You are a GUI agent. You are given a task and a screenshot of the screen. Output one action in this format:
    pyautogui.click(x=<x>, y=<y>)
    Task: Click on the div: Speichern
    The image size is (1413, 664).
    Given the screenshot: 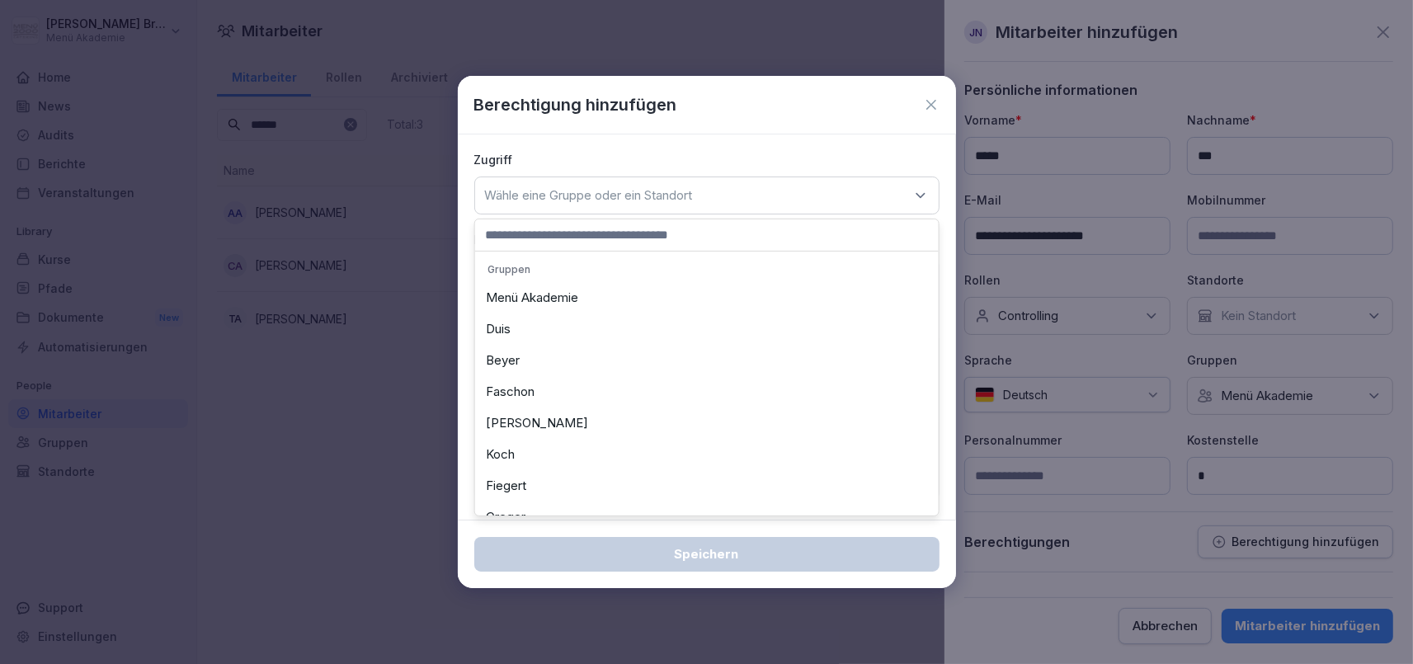 What is the action you would take?
    pyautogui.click(x=707, y=554)
    